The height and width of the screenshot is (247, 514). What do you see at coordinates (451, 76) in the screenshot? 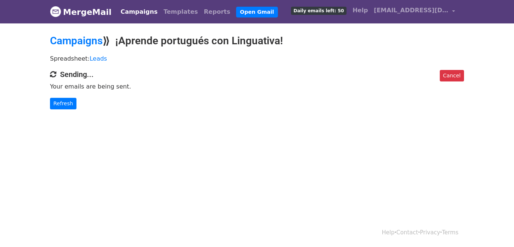
I see `a: Cancel` at bounding box center [451, 76].